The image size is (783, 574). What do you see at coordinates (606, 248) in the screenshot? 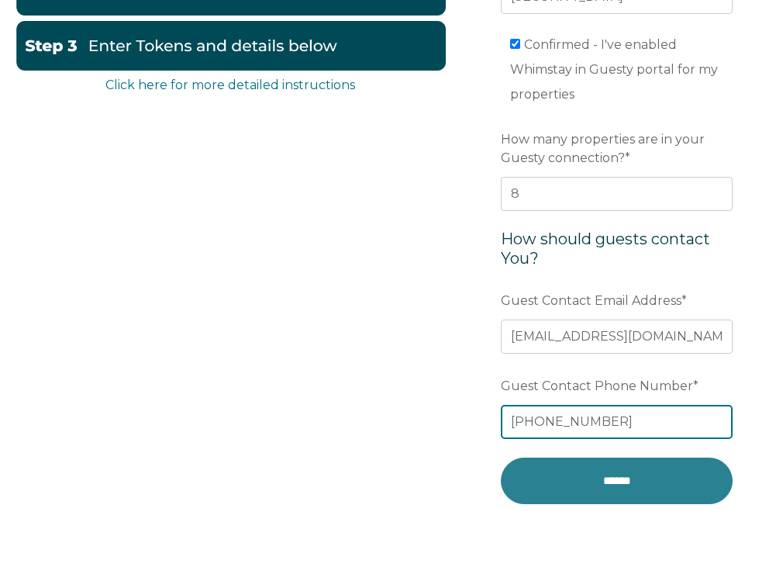
I see `span: How should guests contact You?` at bounding box center [606, 248].